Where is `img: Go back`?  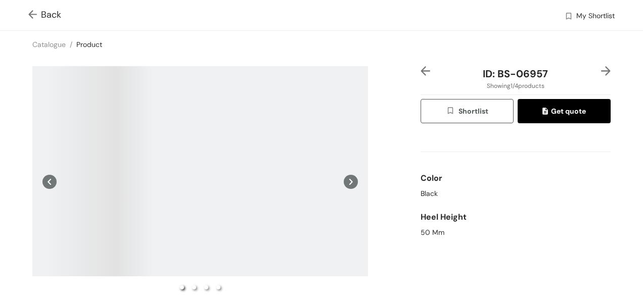 img: Go back is located at coordinates (34, 15).